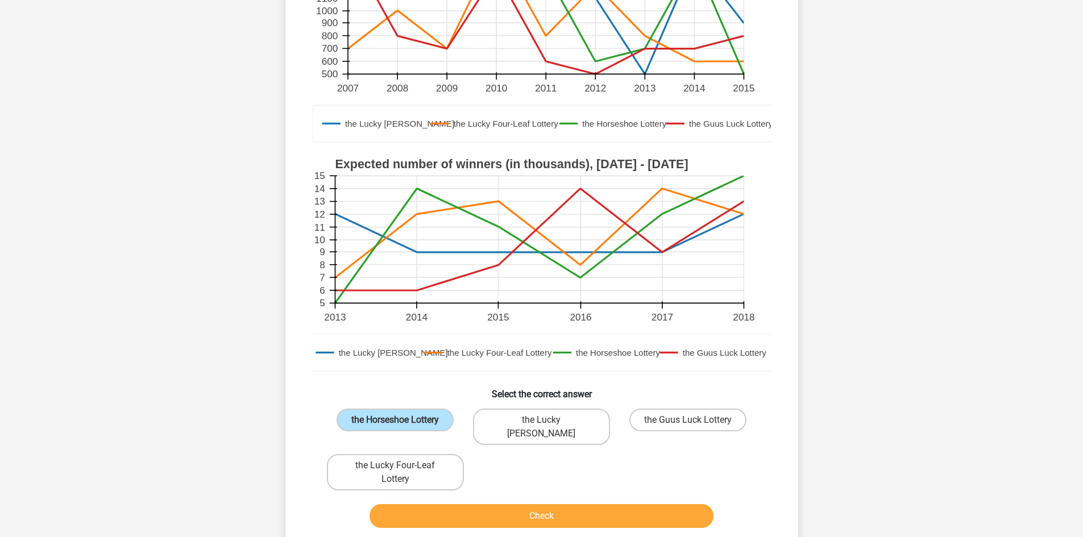  I want to click on text: 10, so click(319, 240).